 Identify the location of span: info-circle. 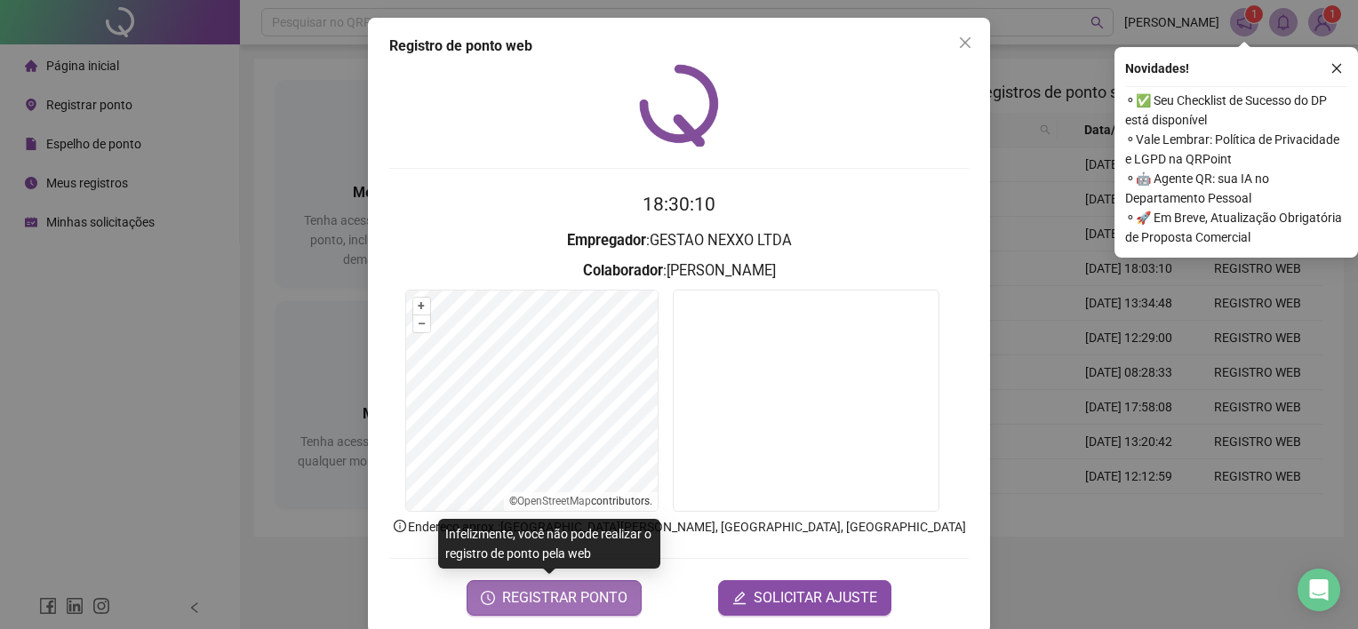
(400, 526).